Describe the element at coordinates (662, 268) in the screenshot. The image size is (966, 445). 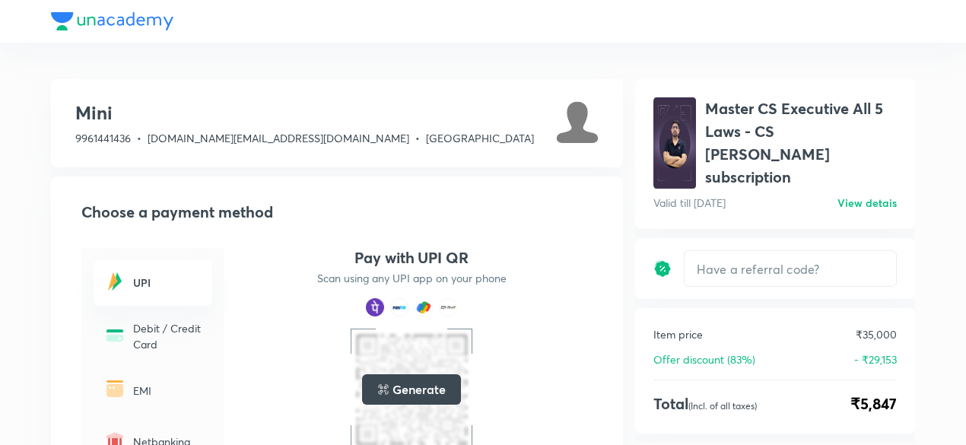
I see `img: discount` at that location.